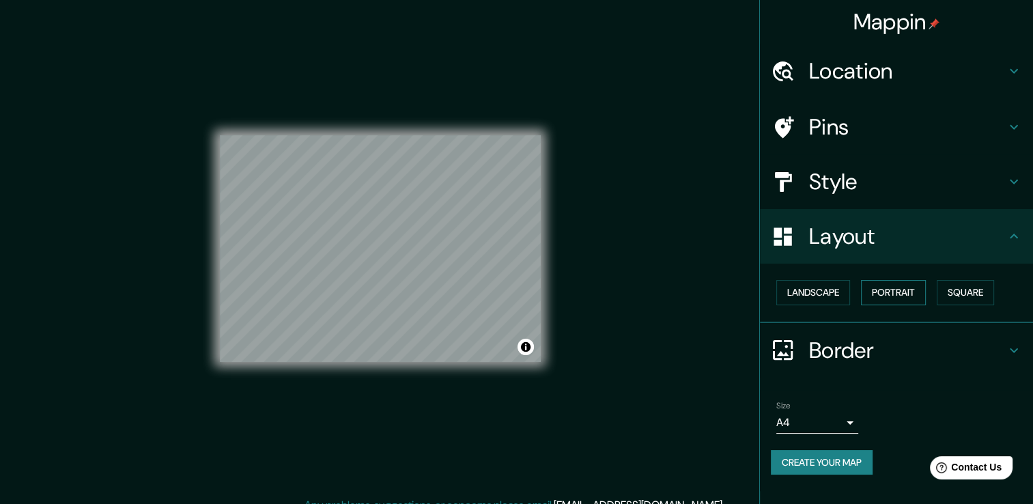 This screenshot has width=1033, height=504. Describe the element at coordinates (908, 182) in the screenshot. I see `h4: Style` at that location.